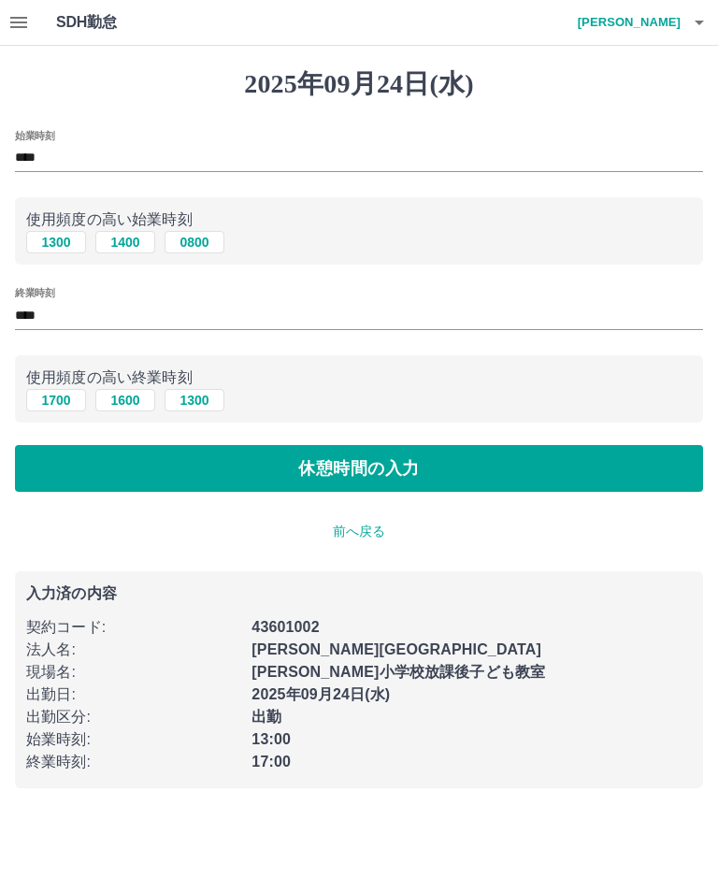 Image resolution: width=718 pixels, height=892 pixels. I want to click on label: 始業時刻, so click(35, 135).